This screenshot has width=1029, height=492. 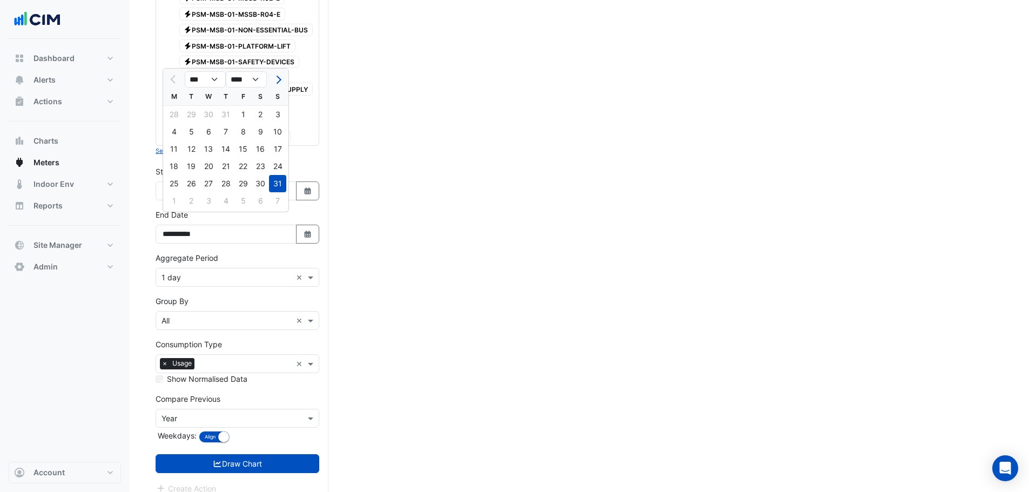 What do you see at coordinates (65, 206) in the screenshot?
I see `button: Reports` at bounding box center [65, 206].